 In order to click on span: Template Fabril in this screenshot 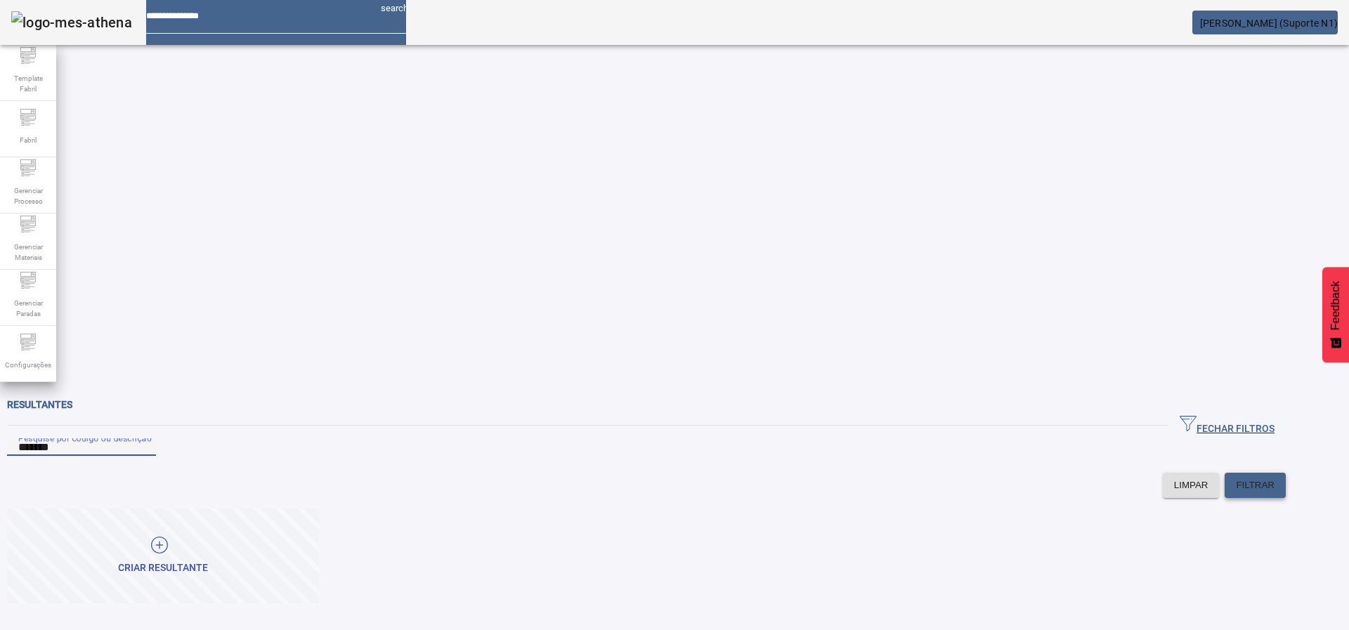, I will do `click(28, 84)`.